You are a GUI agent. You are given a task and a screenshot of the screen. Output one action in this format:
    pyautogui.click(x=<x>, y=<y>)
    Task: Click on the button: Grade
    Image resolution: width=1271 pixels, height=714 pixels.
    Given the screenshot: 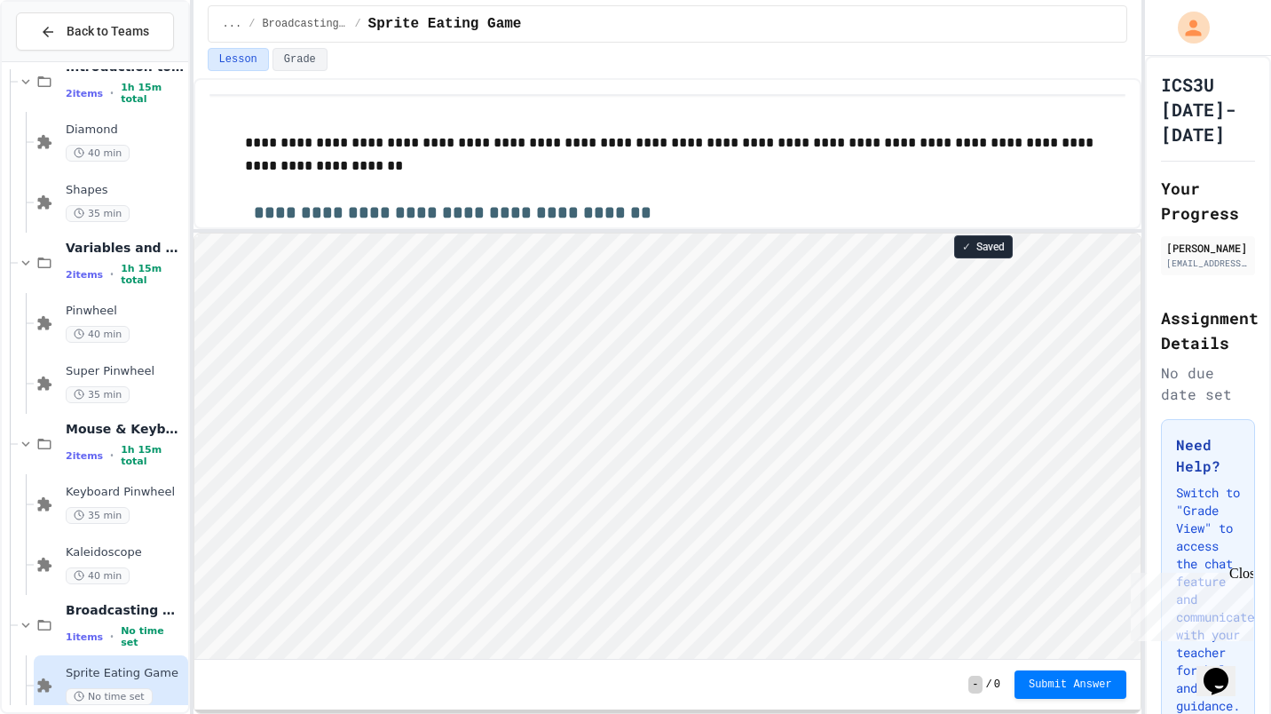 What is the action you would take?
    pyautogui.click(x=300, y=59)
    